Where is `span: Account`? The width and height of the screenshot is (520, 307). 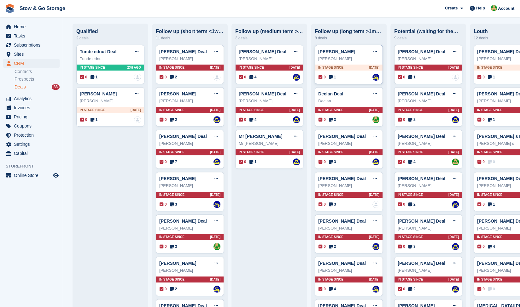
span: Account is located at coordinates (506, 9).